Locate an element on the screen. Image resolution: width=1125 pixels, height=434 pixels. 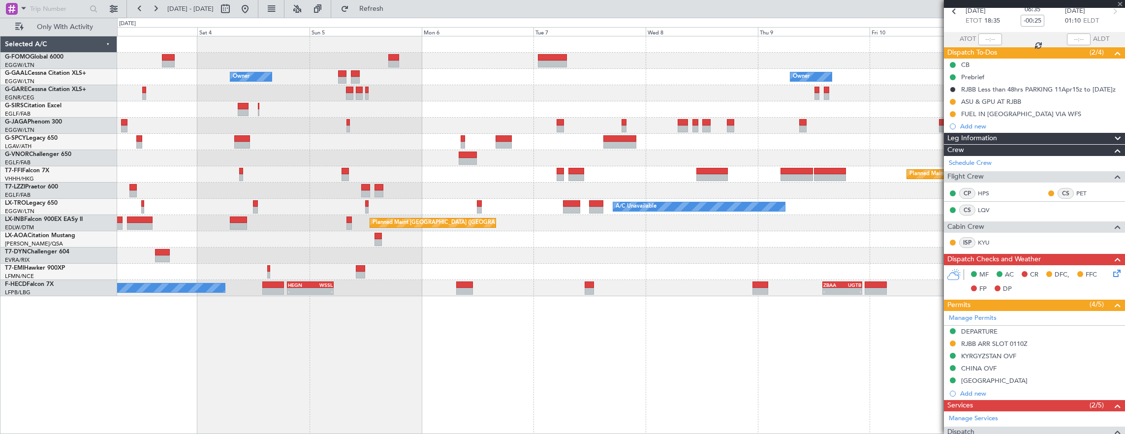
span: MF is located at coordinates (983, 275).